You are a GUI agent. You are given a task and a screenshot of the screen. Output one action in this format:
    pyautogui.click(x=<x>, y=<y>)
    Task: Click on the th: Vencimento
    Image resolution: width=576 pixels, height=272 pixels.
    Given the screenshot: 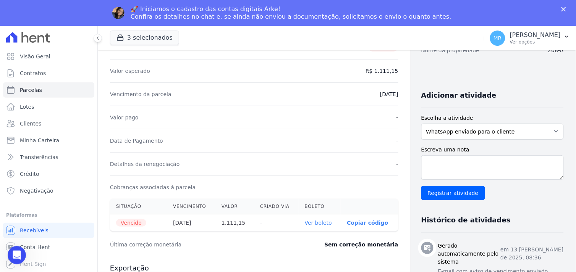 What is the action you would take?
    pyautogui.click(x=191, y=207)
    